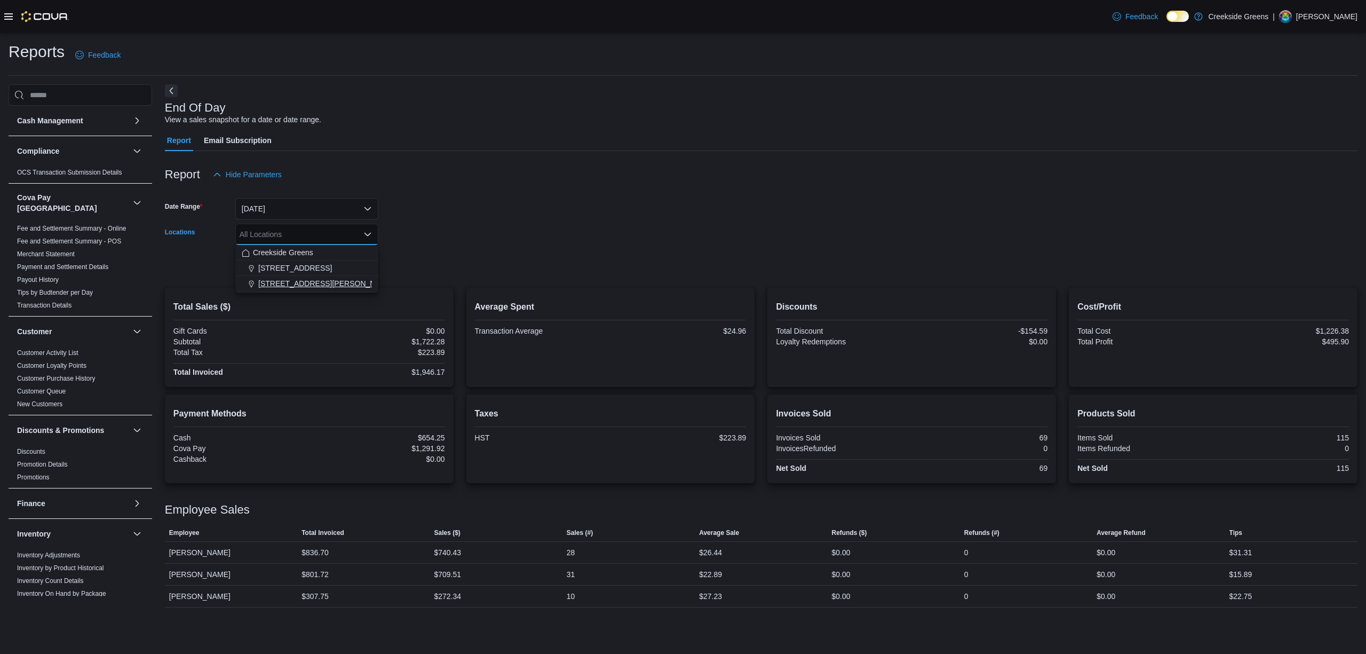 Image resolution: width=1366 pixels, height=654 pixels. I want to click on h3: Inventory, so click(34, 534).